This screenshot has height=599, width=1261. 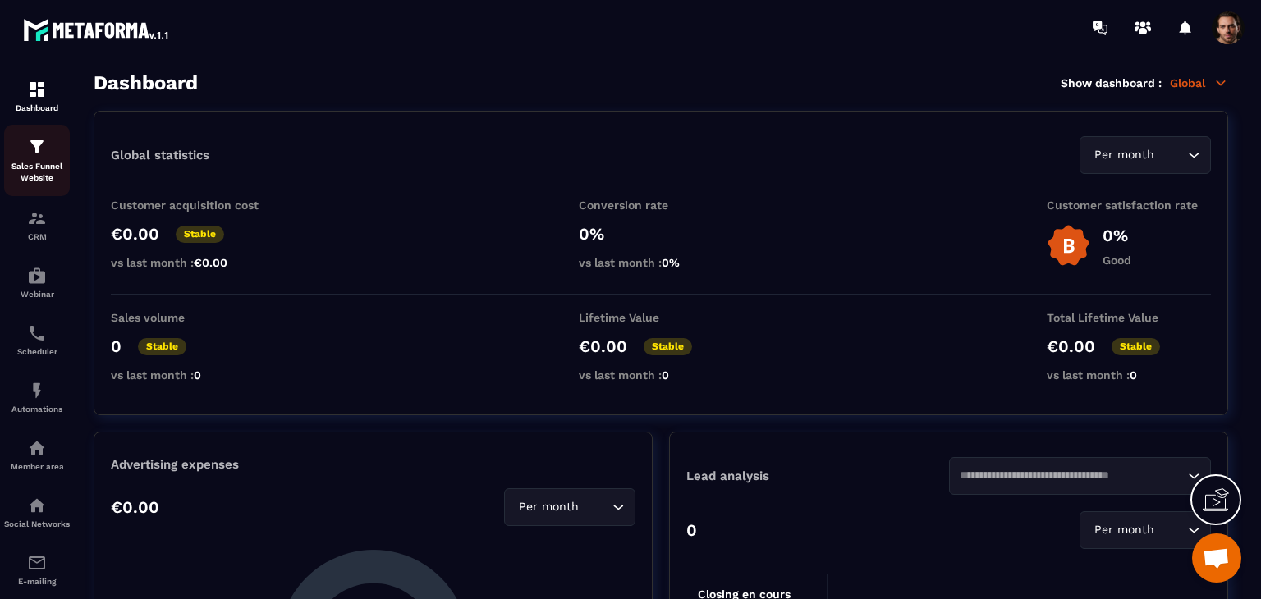 What do you see at coordinates (37, 397) in the screenshot?
I see `a: automationsautomationsAutomations` at bounding box center [37, 397].